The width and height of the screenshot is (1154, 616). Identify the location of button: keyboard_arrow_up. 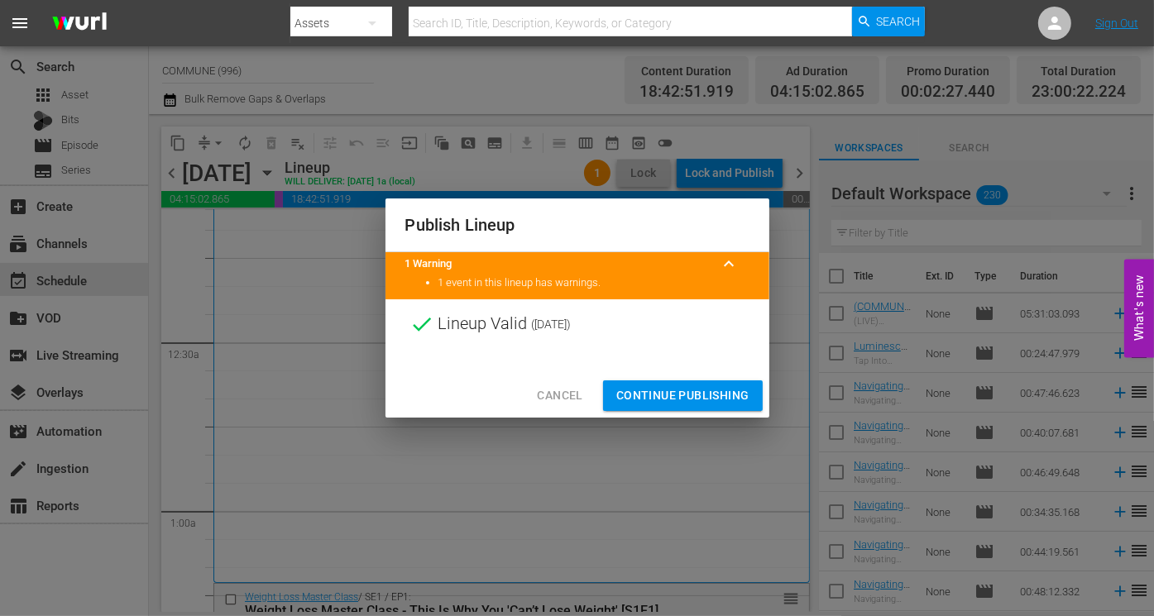
(730, 264).